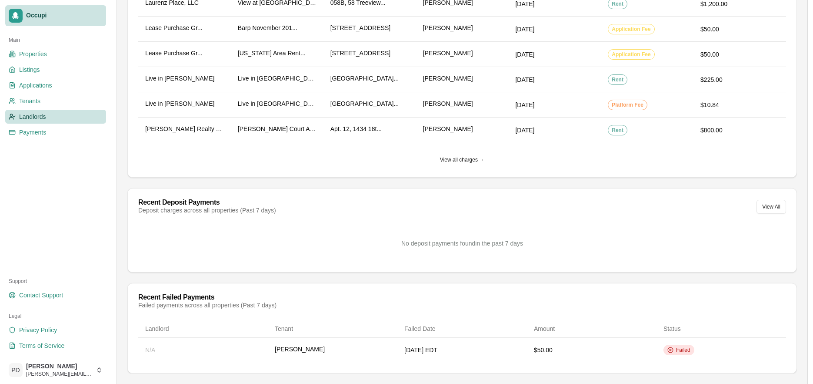 The width and height of the screenshot is (813, 384). I want to click on div: Legal, so click(56, 316).